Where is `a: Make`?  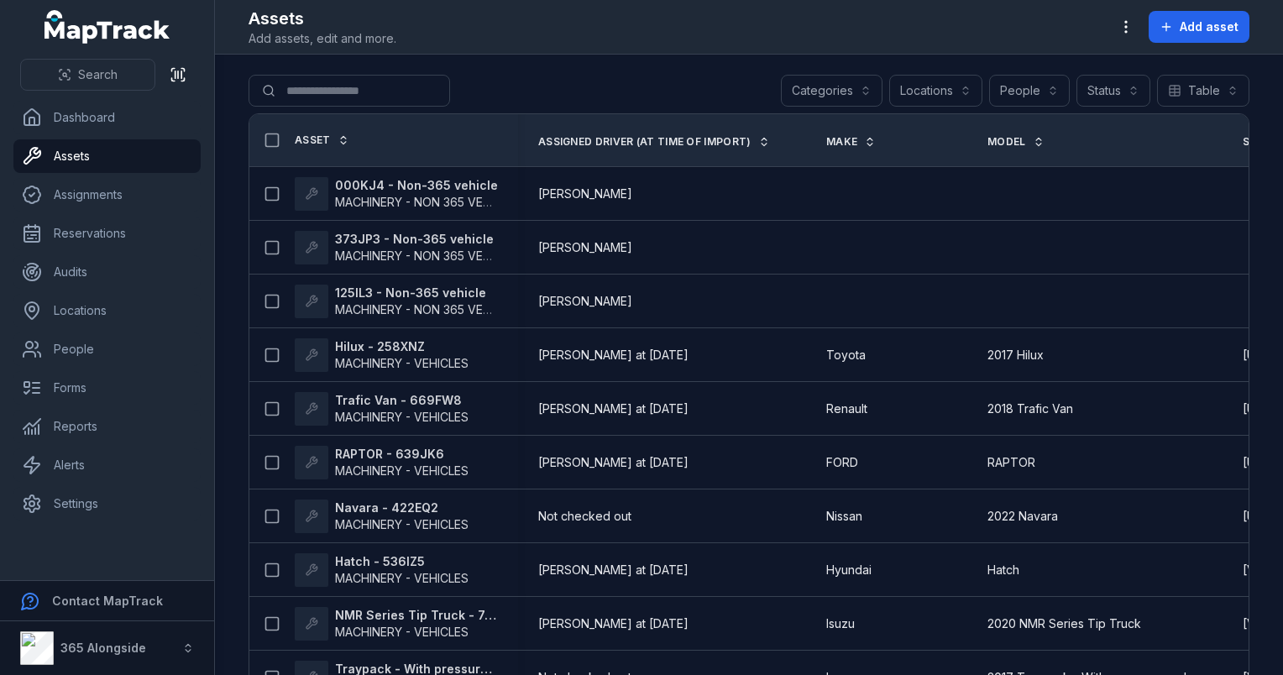 a: Make is located at coordinates (851, 142).